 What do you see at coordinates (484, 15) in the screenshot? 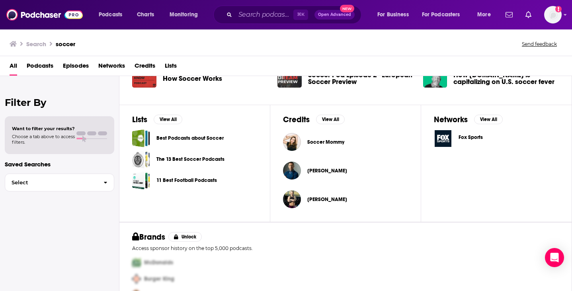
I see `span: More` at bounding box center [484, 15].